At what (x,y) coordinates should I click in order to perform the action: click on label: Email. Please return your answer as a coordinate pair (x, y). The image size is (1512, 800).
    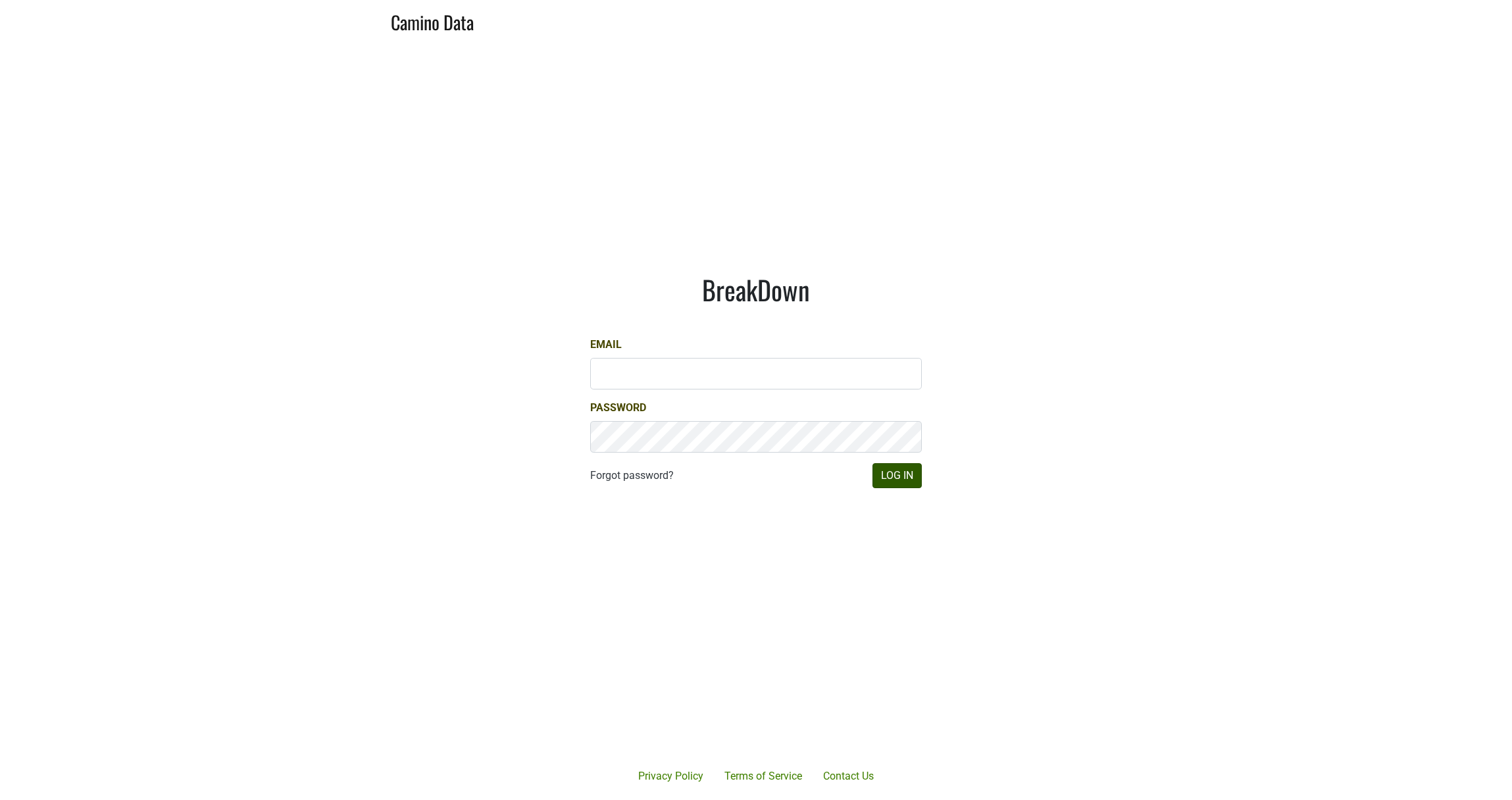
    Looking at the image, I should click on (606, 345).